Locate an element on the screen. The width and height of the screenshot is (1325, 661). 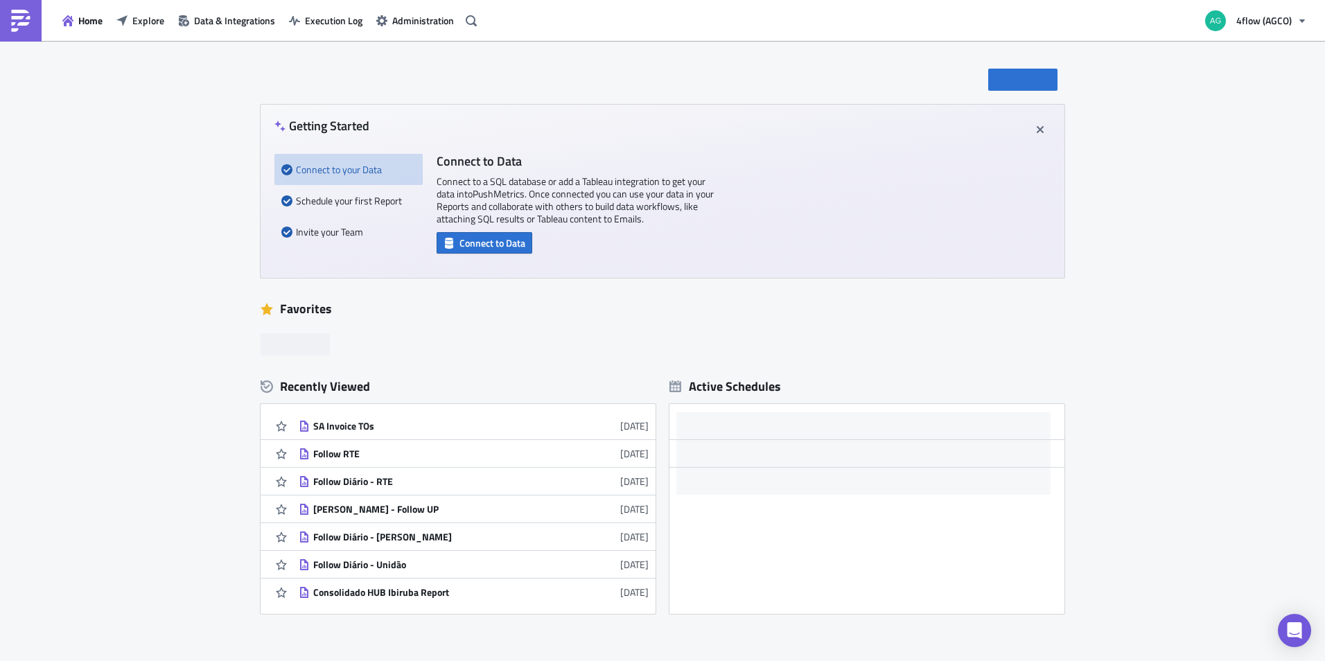
button: Administration is located at coordinates (415, 20).